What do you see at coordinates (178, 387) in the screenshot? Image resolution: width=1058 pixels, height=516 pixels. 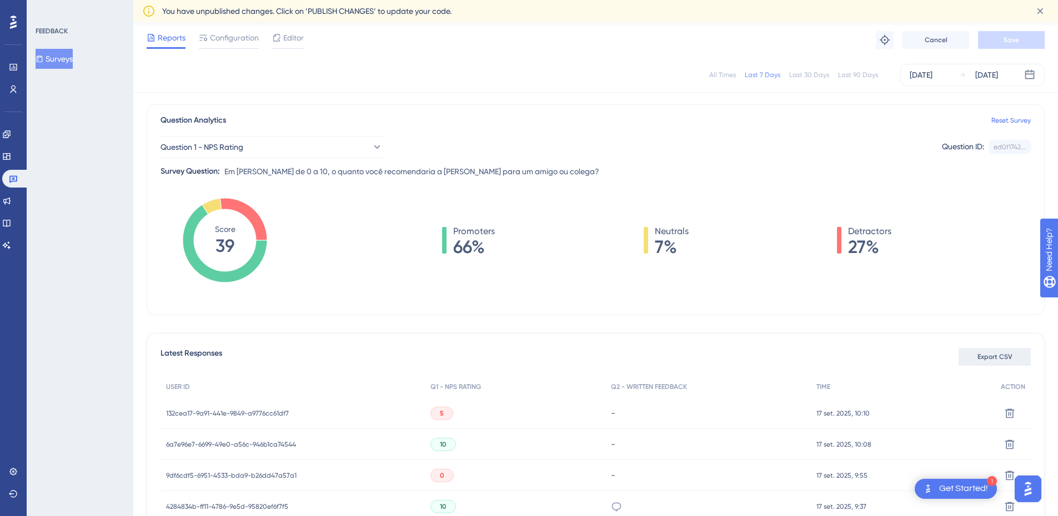 I see `span: USER ID` at bounding box center [178, 387].